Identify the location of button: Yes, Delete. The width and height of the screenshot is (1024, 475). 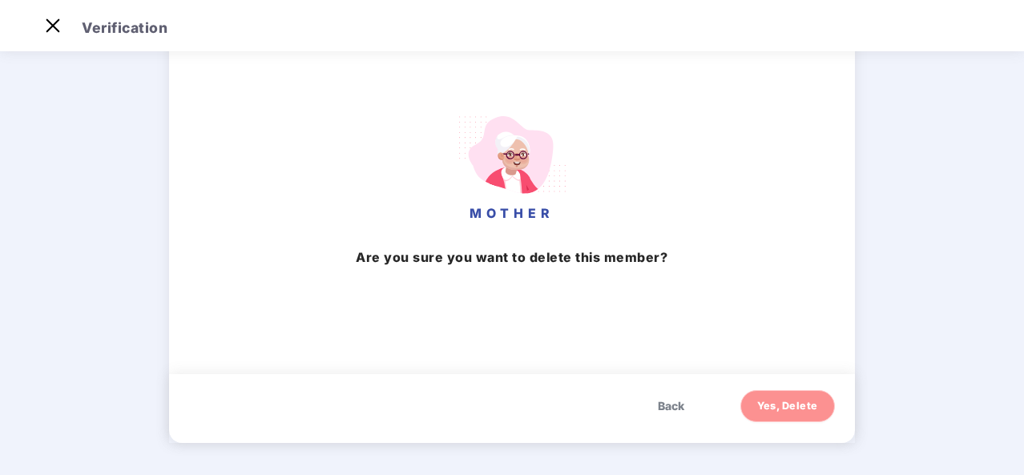
(787, 406).